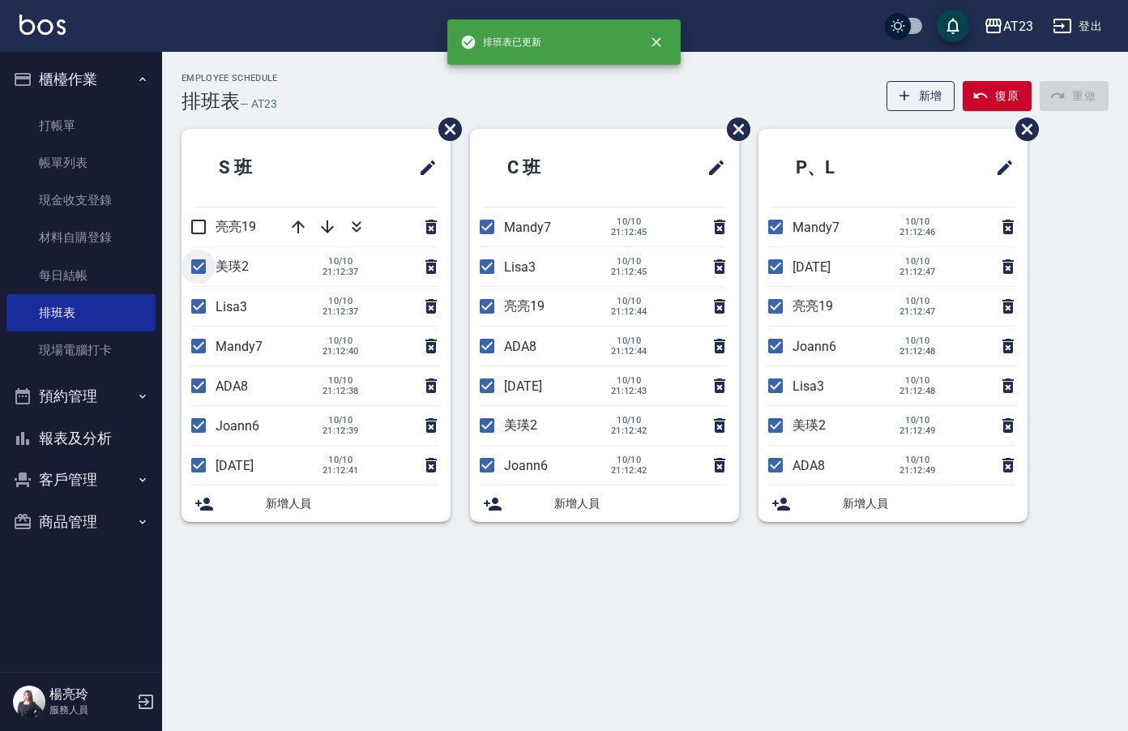  Describe the element at coordinates (211, 101) in the screenshot. I see `h3: 排班表` at that location.